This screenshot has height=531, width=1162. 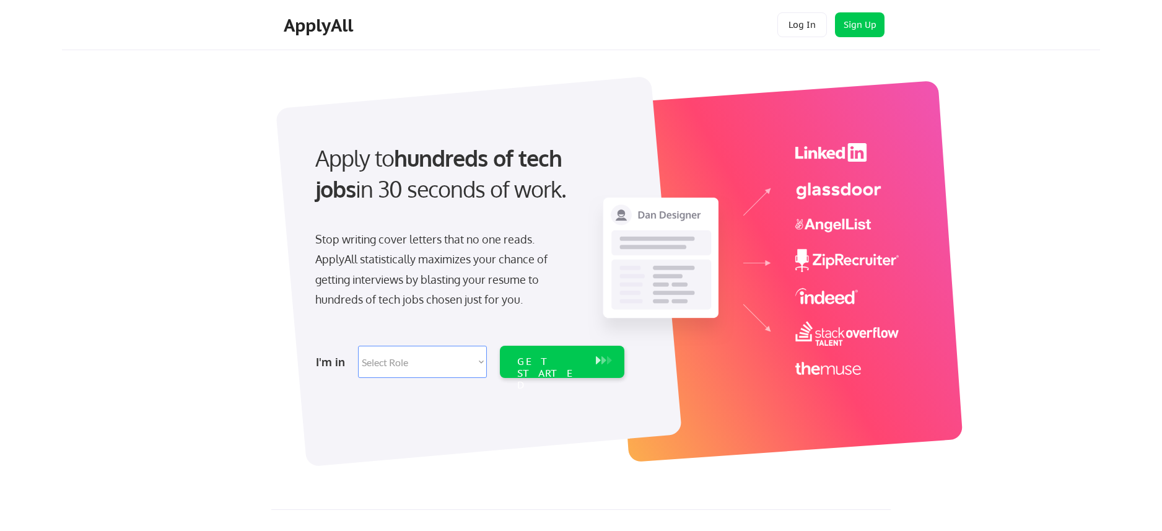 I want to click on div: GET STARTED, so click(x=550, y=373).